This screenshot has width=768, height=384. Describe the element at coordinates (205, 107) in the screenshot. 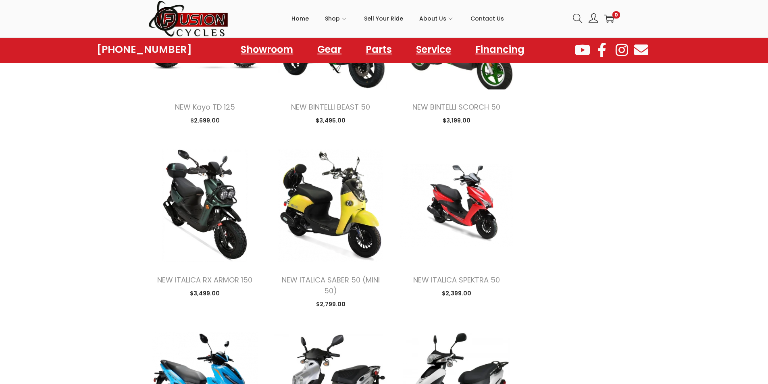

I see `a: NEW Kayo TD 125` at that location.